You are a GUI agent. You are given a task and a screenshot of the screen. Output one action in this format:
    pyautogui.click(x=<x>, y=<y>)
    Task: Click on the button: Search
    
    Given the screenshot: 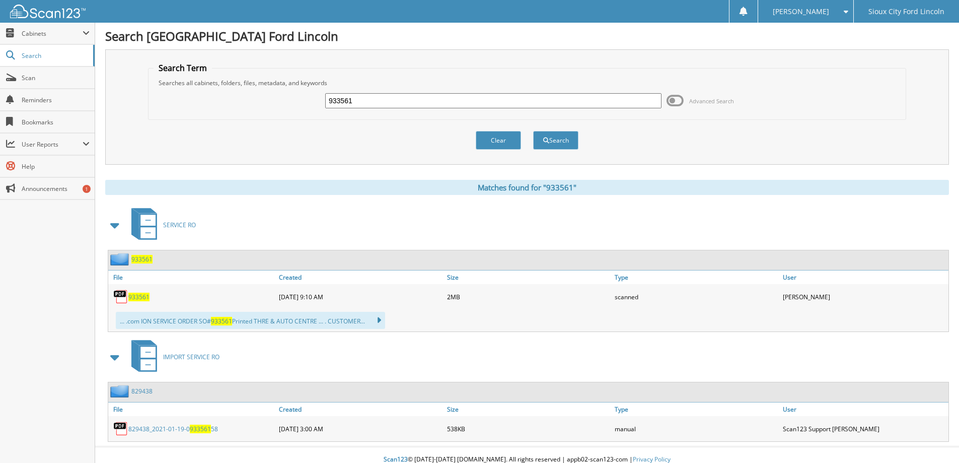 What is the action you would take?
    pyautogui.click(x=556, y=140)
    